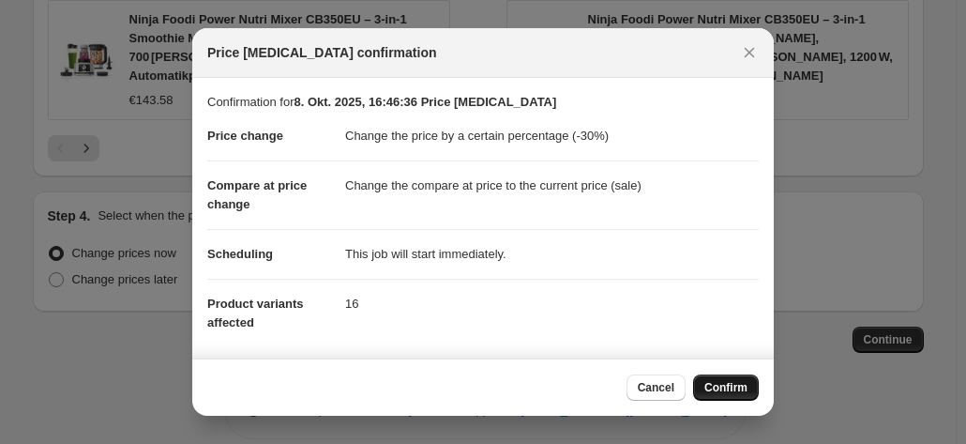 This screenshot has width=966, height=444. Describe the element at coordinates (656, 387) in the screenshot. I see `button: Cancel` at that location.